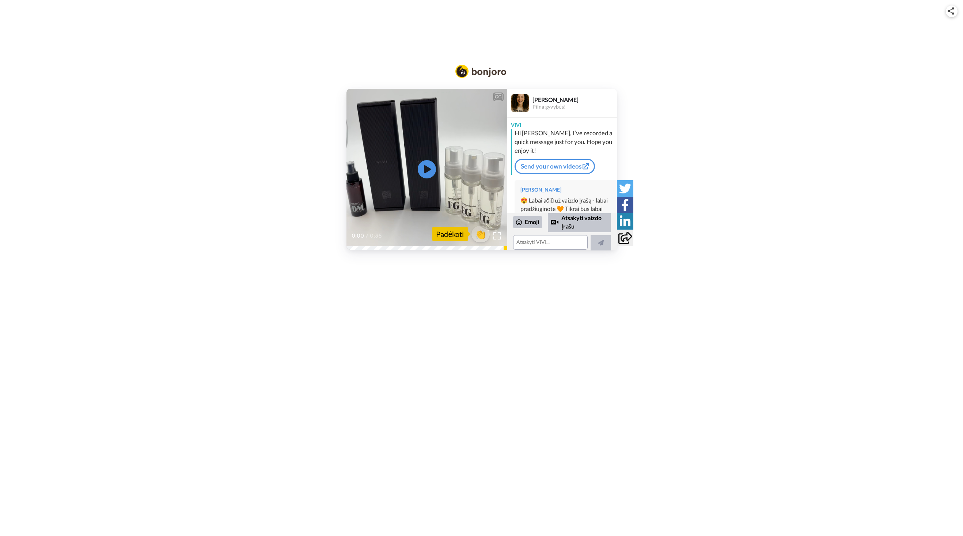 The image size is (963, 536). I want to click on div: Emoji, so click(528, 222).